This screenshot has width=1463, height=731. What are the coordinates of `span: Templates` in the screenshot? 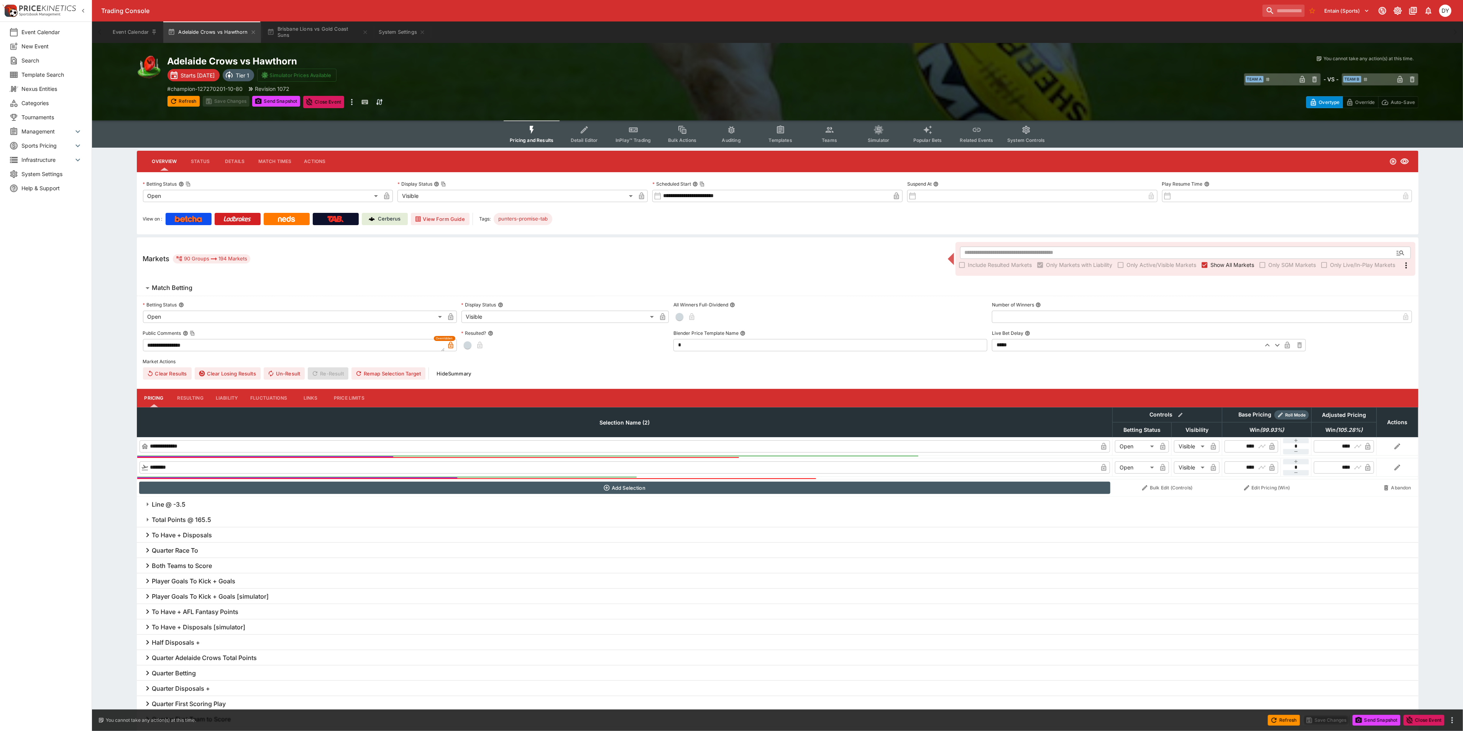 It's located at (781, 140).